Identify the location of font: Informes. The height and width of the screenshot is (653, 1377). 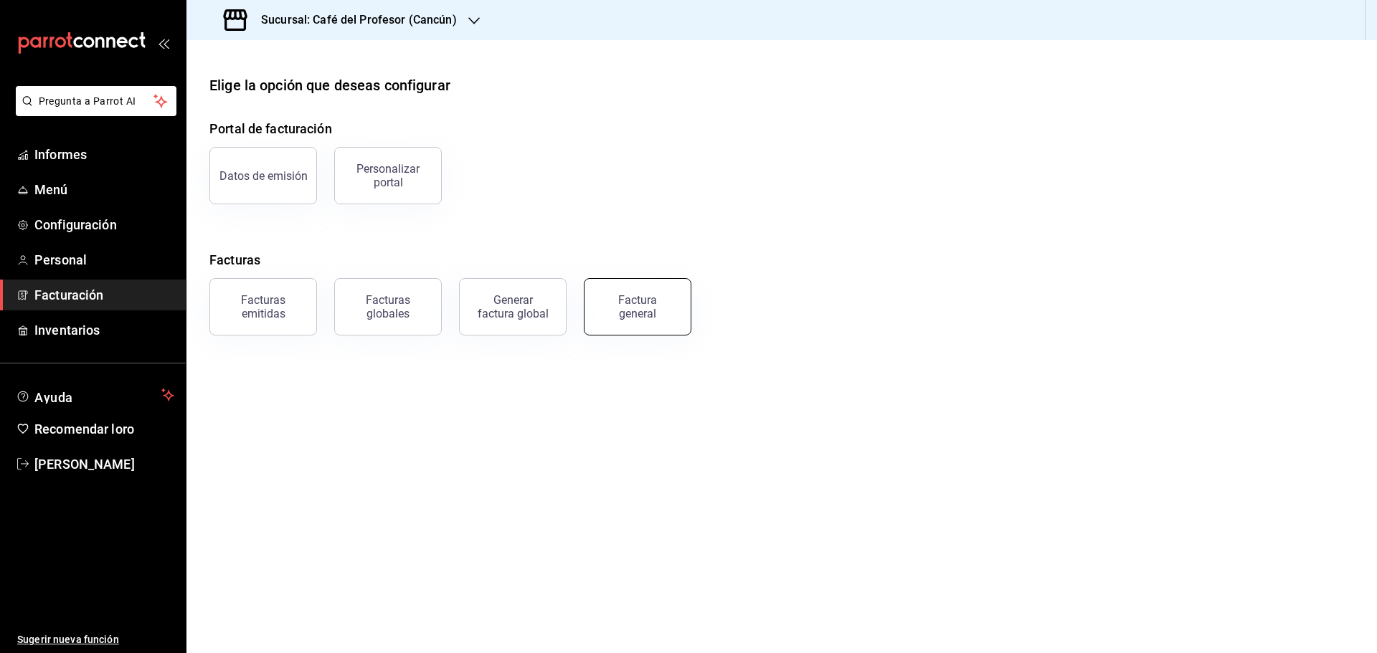
(60, 154).